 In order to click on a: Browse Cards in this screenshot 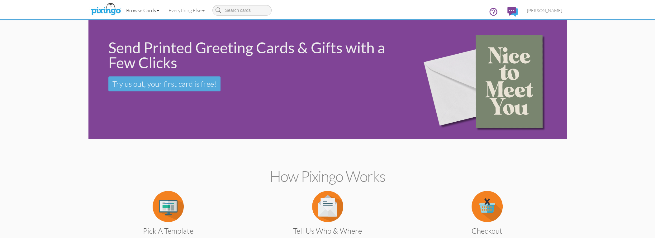, I will do `click(143, 10)`.